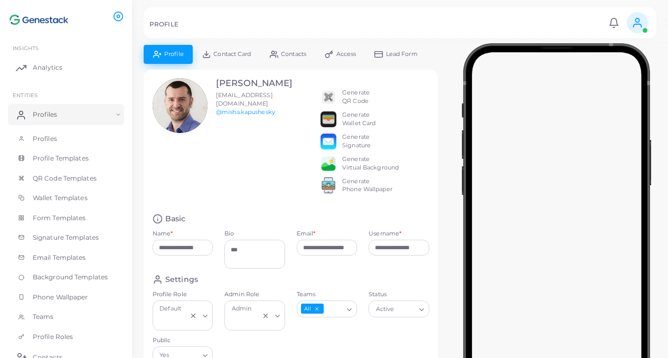  Describe the element at coordinates (385, 309) in the screenshot. I see `span: Active` at that location.